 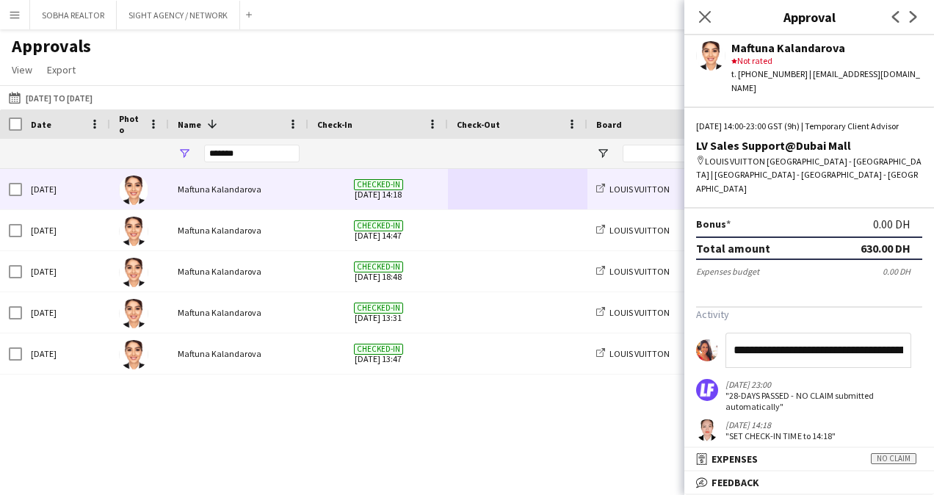 What do you see at coordinates (22, 70) in the screenshot?
I see `span: View` at bounding box center [22, 70].